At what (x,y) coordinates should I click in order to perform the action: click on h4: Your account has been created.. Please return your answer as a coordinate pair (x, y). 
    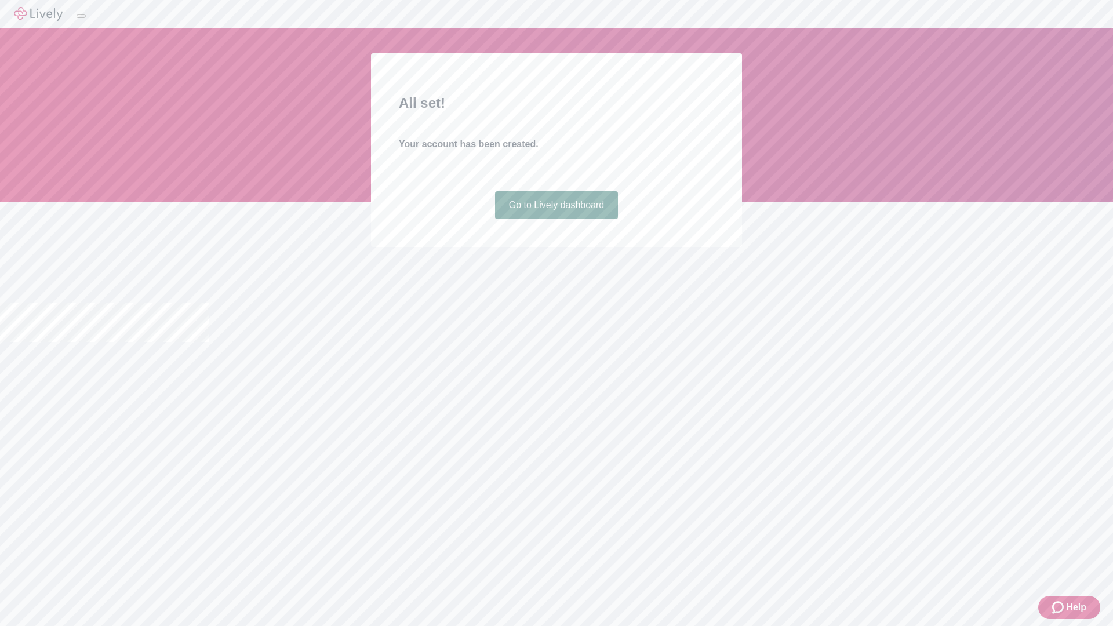
    Looking at the image, I should click on (557, 144).